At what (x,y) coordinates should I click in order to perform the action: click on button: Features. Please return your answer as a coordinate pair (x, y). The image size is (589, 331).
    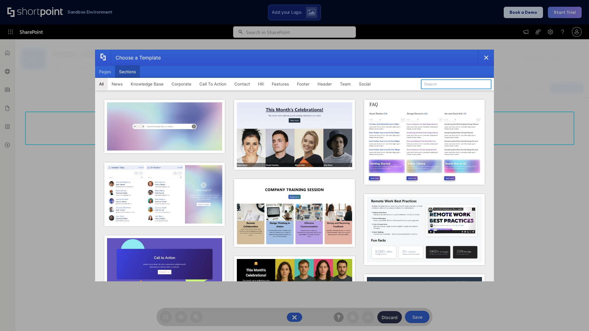
    Looking at the image, I should click on (281, 84).